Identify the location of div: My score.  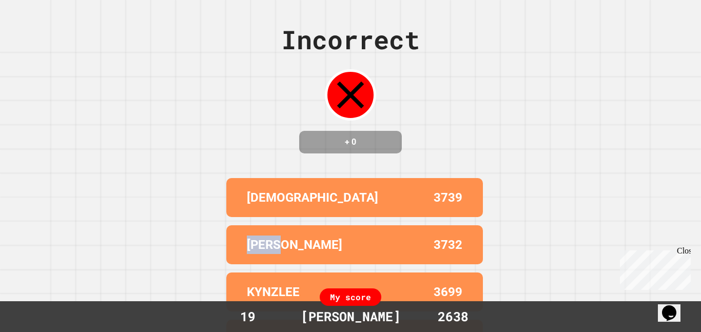
(350, 297).